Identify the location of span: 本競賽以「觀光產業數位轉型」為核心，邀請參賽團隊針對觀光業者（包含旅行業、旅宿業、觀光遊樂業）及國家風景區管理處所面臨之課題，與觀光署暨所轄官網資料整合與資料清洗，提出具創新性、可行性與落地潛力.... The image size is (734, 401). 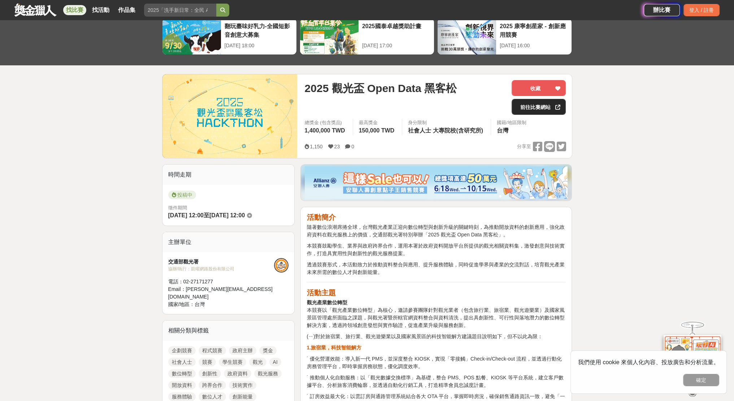
(436, 318).